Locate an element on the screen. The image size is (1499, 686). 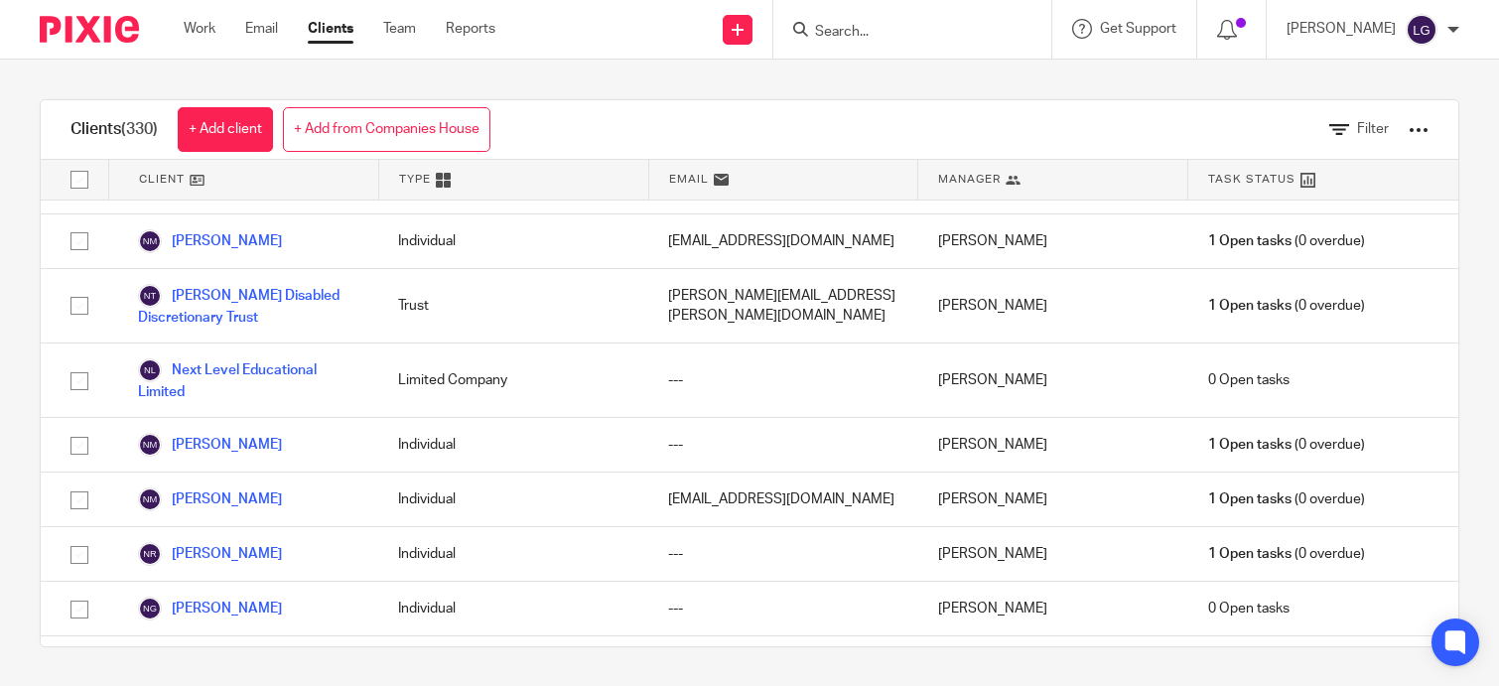
h1: Clients is located at coordinates (114, 129).